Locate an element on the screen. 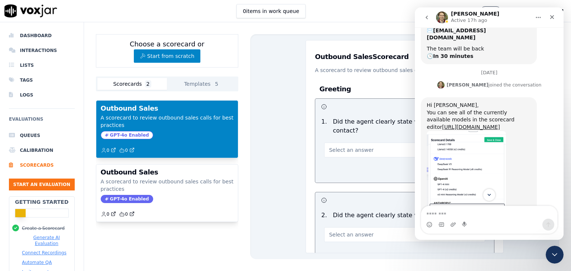  a: Logs is located at coordinates (42, 95).